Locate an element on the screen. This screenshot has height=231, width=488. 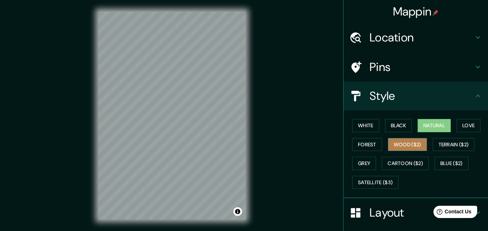
button: Natural is located at coordinates (434, 126).